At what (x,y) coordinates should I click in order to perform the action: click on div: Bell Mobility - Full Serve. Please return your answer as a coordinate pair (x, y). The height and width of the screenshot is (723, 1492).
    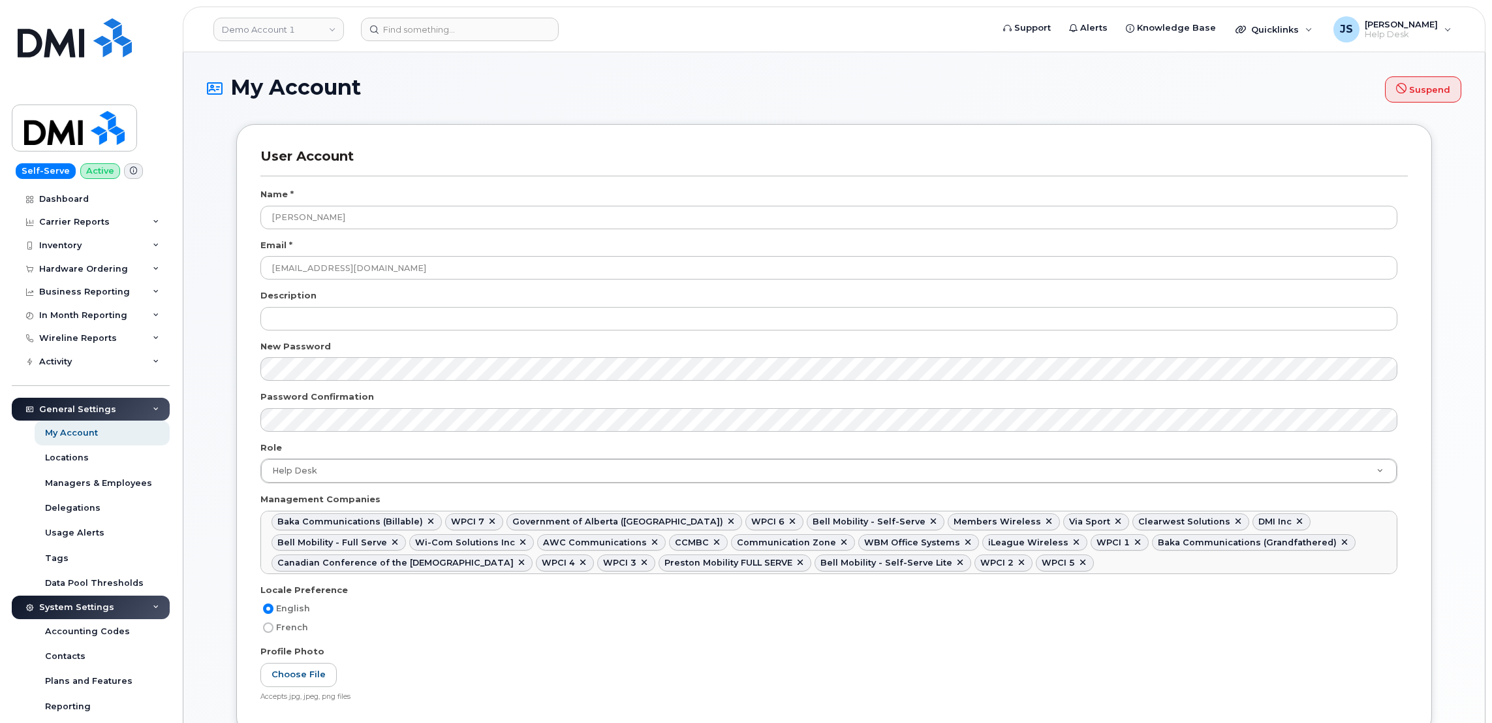
    Looking at the image, I should click on (332, 543).